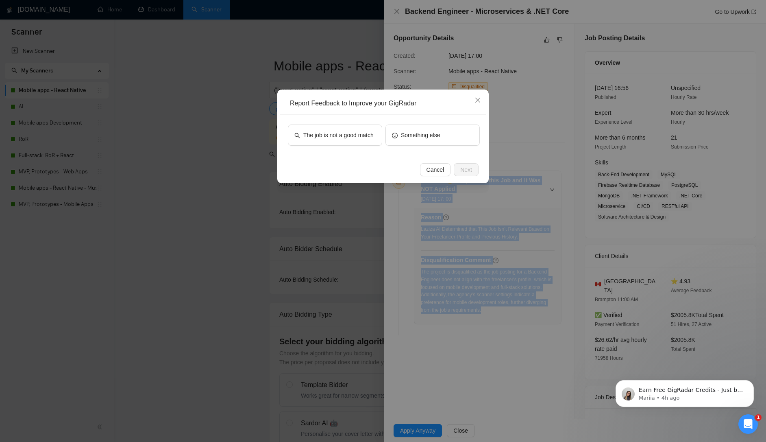 This screenshot has width=766, height=442. What do you see at coordinates (466, 170) in the screenshot?
I see `button: Next` at bounding box center [466, 170].